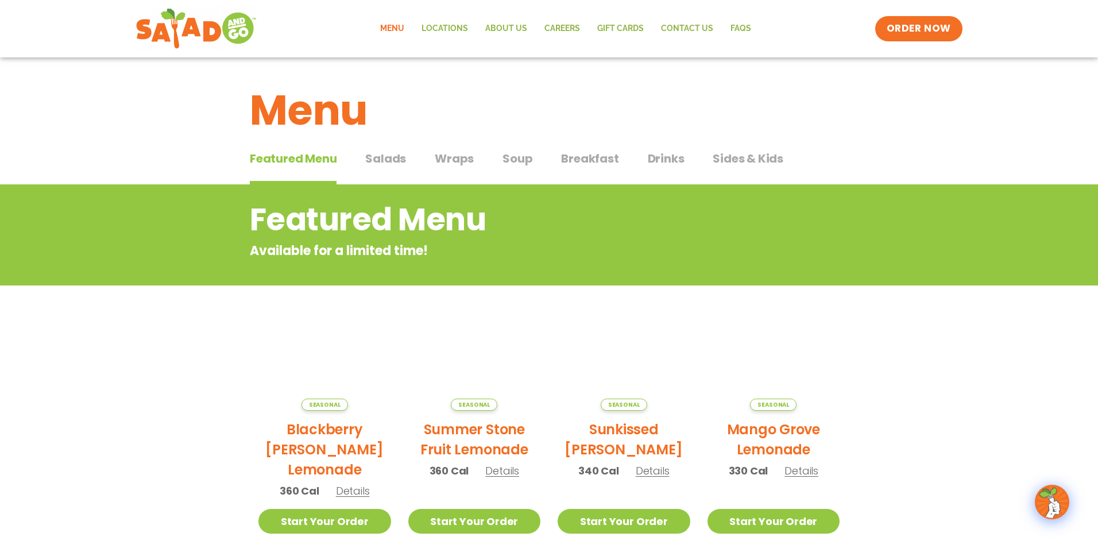  What do you see at coordinates (474, 439) in the screenshot?
I see `h2: Summer Stone Fruit Lemonade` at bounding box center [474, 439].